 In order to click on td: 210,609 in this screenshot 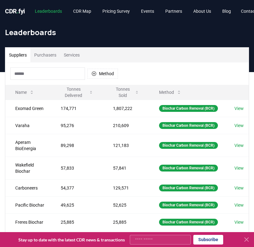, I will do `click(126, 125)`.